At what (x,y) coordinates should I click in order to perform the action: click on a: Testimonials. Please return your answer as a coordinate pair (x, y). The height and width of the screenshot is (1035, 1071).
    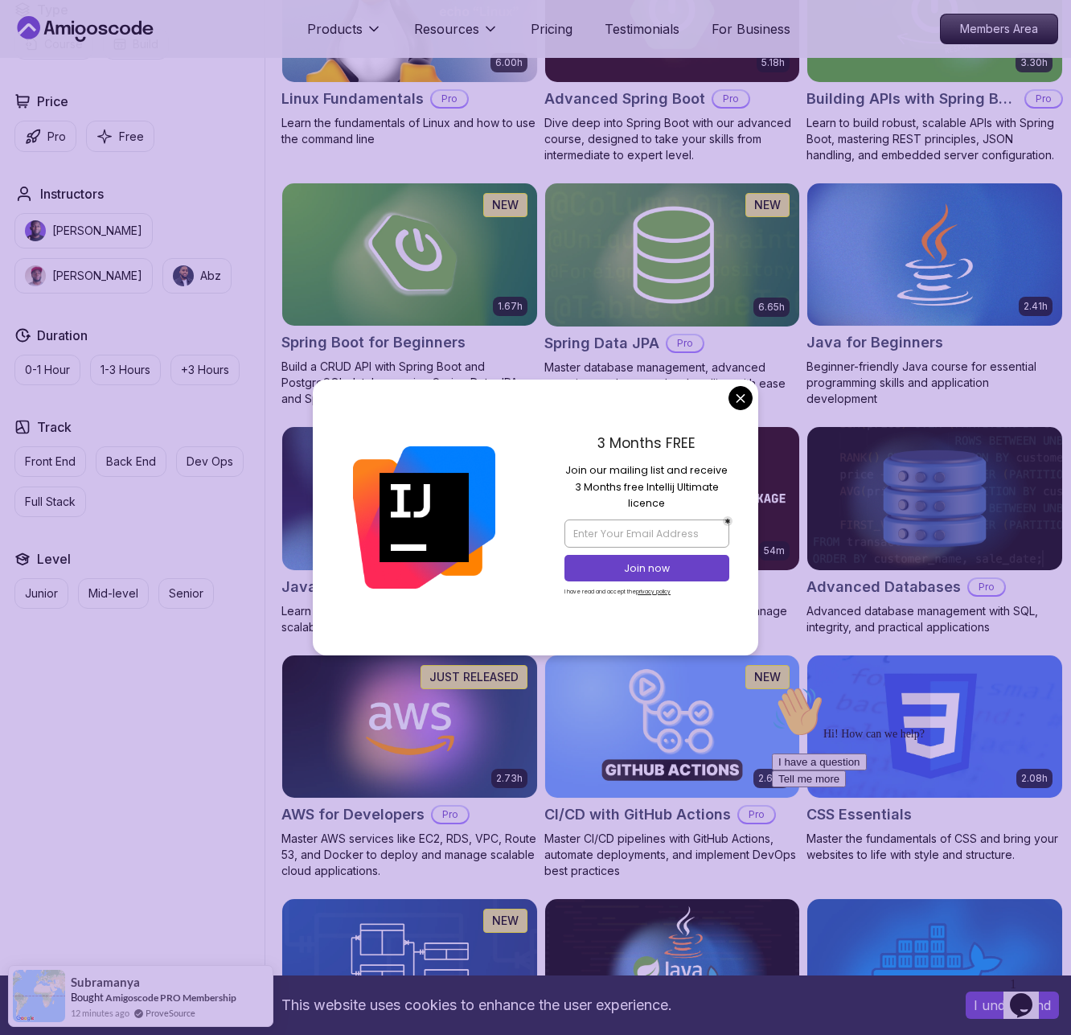
    Looking at the image, I should click on (641, 29).